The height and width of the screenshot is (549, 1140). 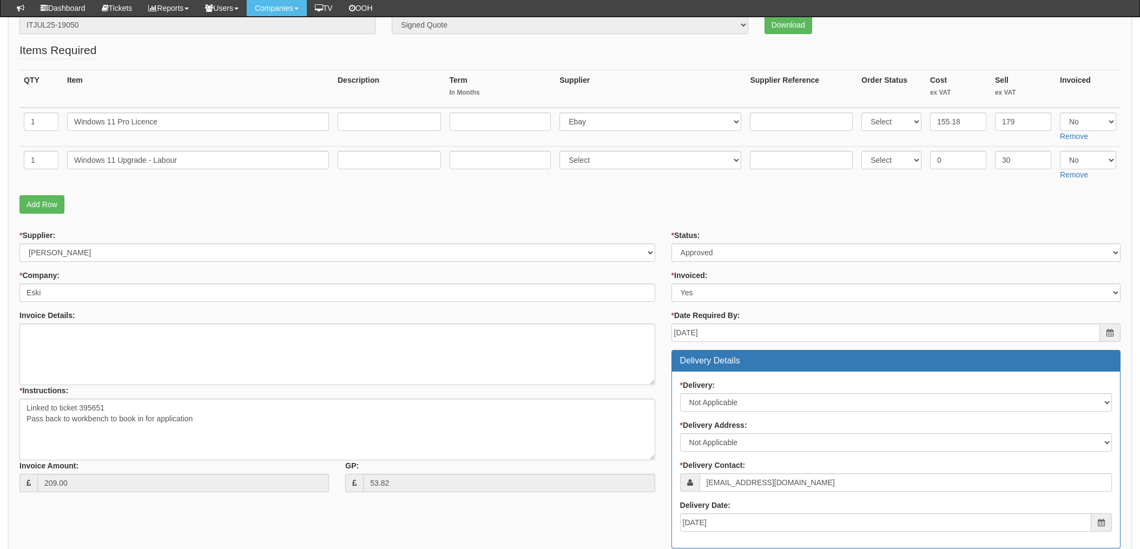 What do you see at coordinates (705, 505) in the screenshot?
I see `label: Delivery Date:` at bounding box center [705, 505].